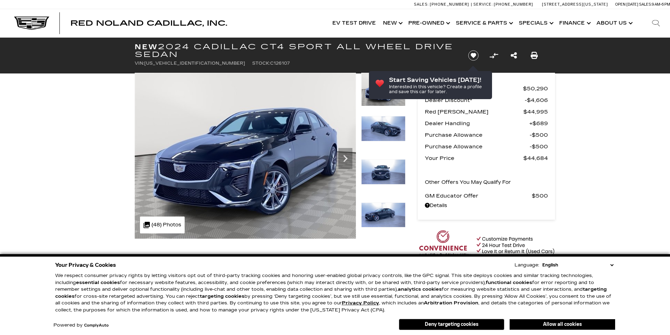  Describe the element at coordinates (509, 283) in the screenshot. I see `strong: functional cookies` at that location.